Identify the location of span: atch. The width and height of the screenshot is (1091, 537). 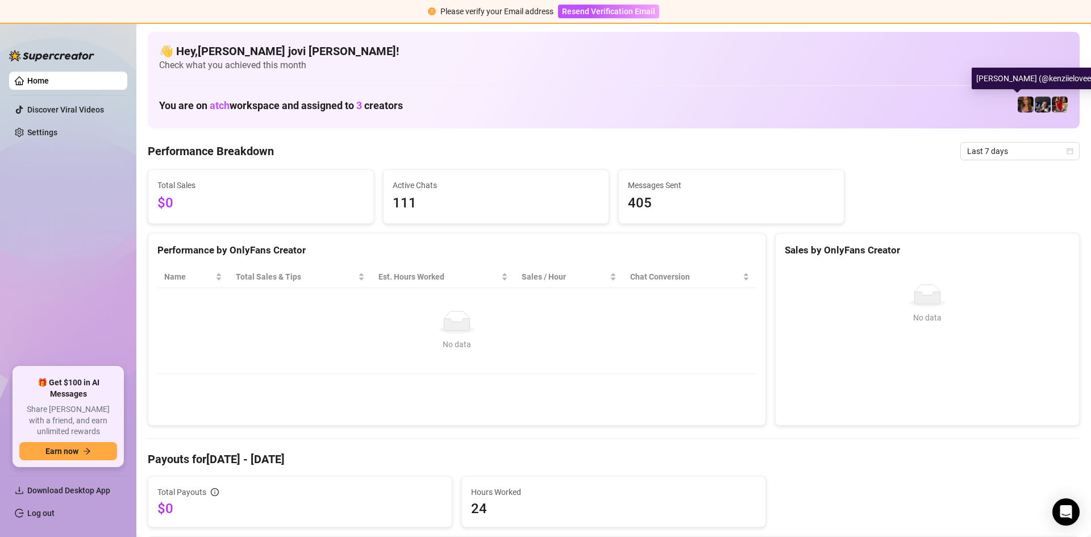
(219, 105).